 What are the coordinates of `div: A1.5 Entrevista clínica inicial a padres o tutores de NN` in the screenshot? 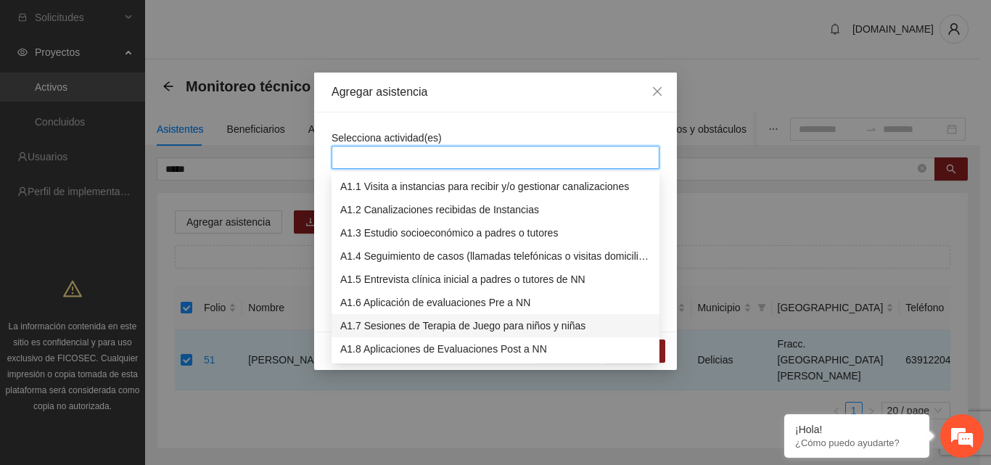 It's located at (496, 279).